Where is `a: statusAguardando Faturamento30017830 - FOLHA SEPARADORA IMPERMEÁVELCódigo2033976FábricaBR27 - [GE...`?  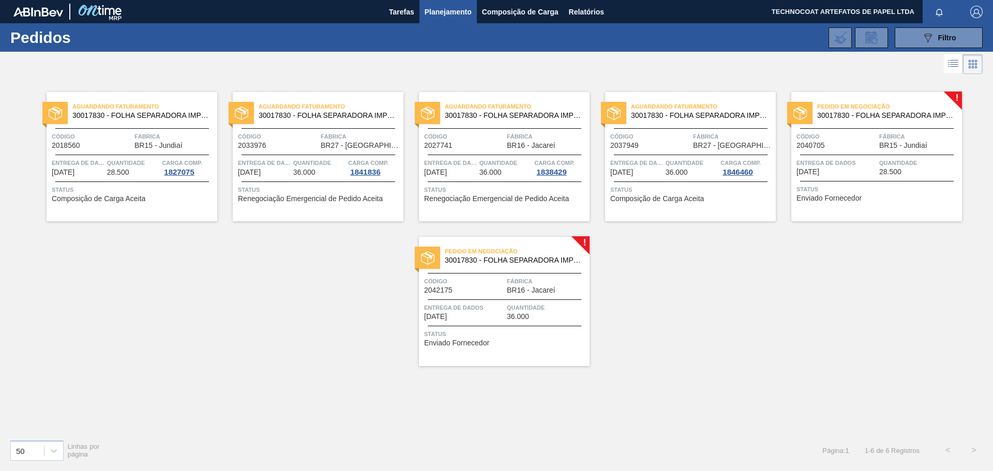
a: statusAguardando Faturamento30017830 - FOLHA SEPARADORA IMPERMEÁVELCódigo2033976FábricaBR27 - [GE... is located at coordinates (310, 157).